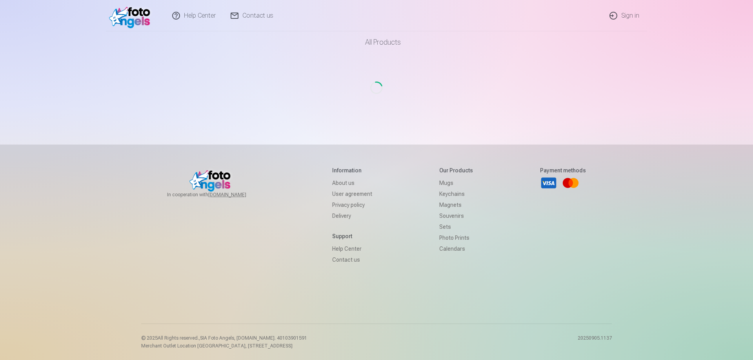 The height and width of the screenshot is (360, 753). I want to click on a: Keychains, so click(456, 194).